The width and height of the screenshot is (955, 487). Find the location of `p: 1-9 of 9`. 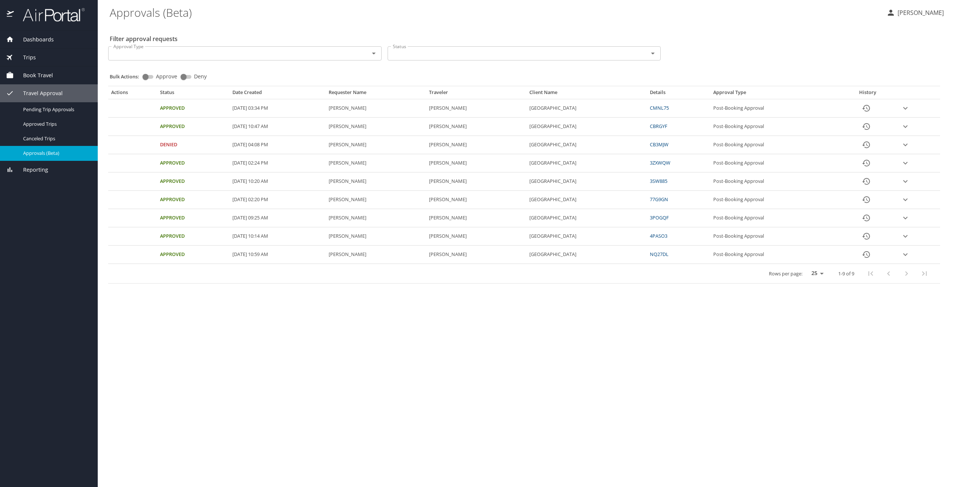

p: 1-9 of 9 is located at coordinates (846, 273).